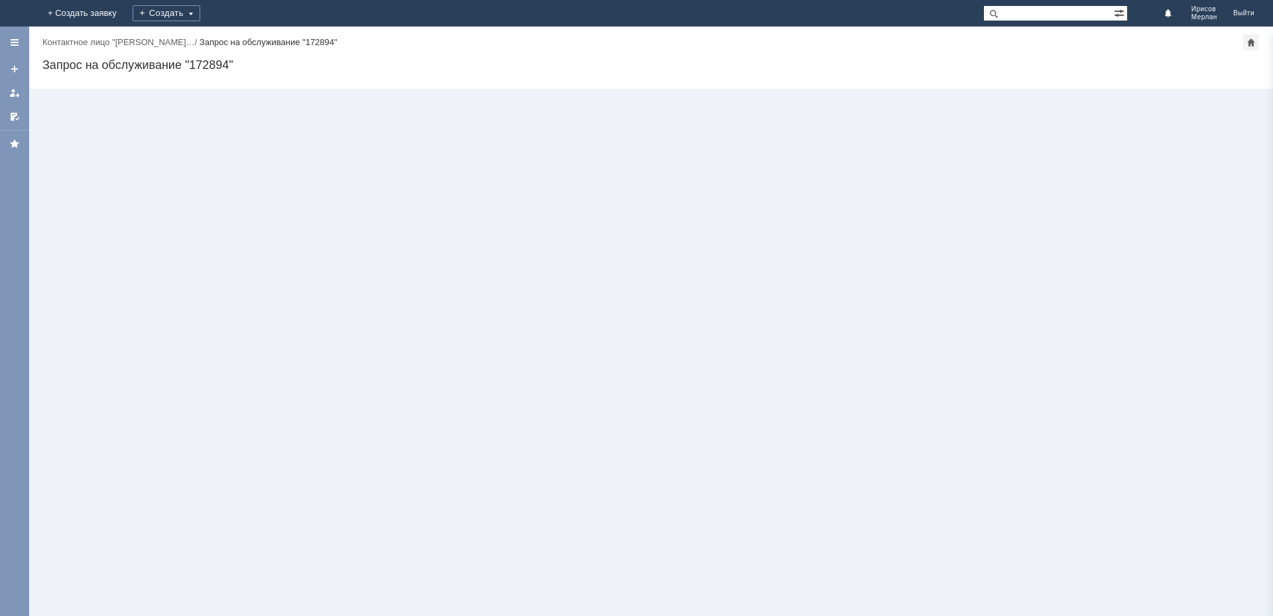 The image size is (1273, 616). What do you see at coordinates (1204, 9) in the screenshot?
I see `span: Ирисов` at bounding box center [1204, 9].